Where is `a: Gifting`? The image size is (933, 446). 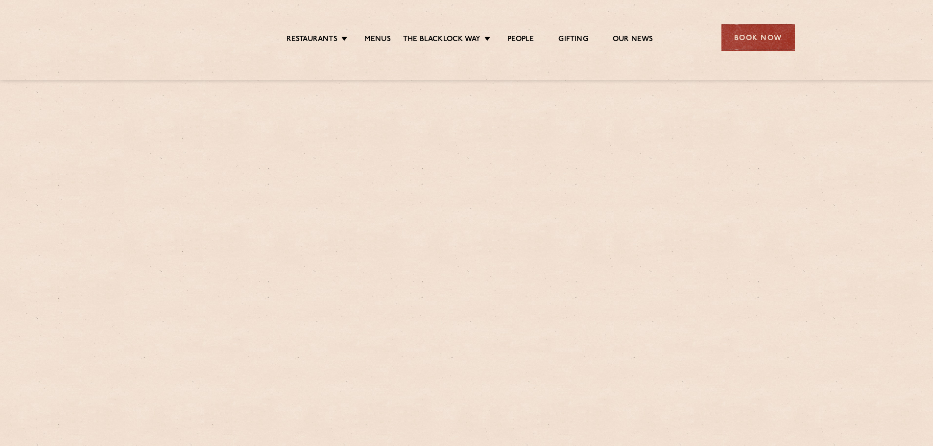
a: Gifting is located at coordinates (573, 40).